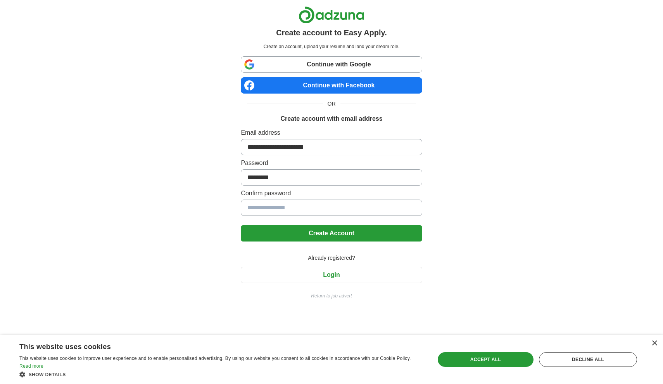 Image resolution: width=663 pixels, height=384 pixels. What do you see at coordinates (331, 193) in the screenshot?
I see `label: Confirm password` at bounding box center [331, 193].